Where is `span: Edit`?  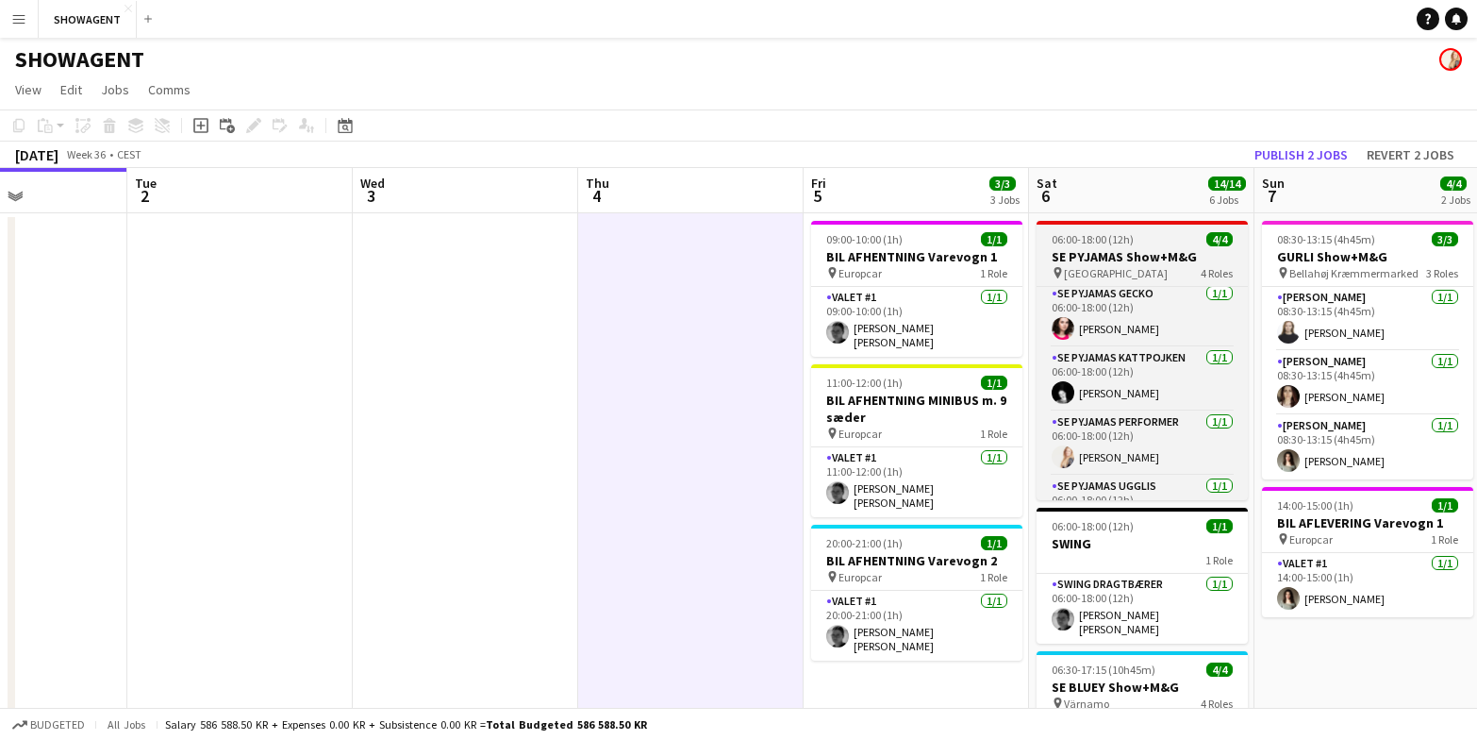 span: Edit is located at coordinates (71, 90).